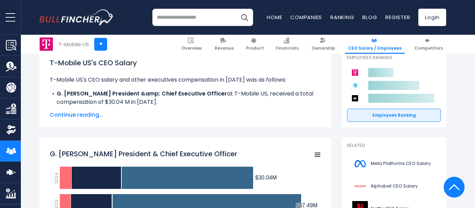 The width and height of the screenshot is (475, 208). I want to click on a: Revenue, so click(224, 44).